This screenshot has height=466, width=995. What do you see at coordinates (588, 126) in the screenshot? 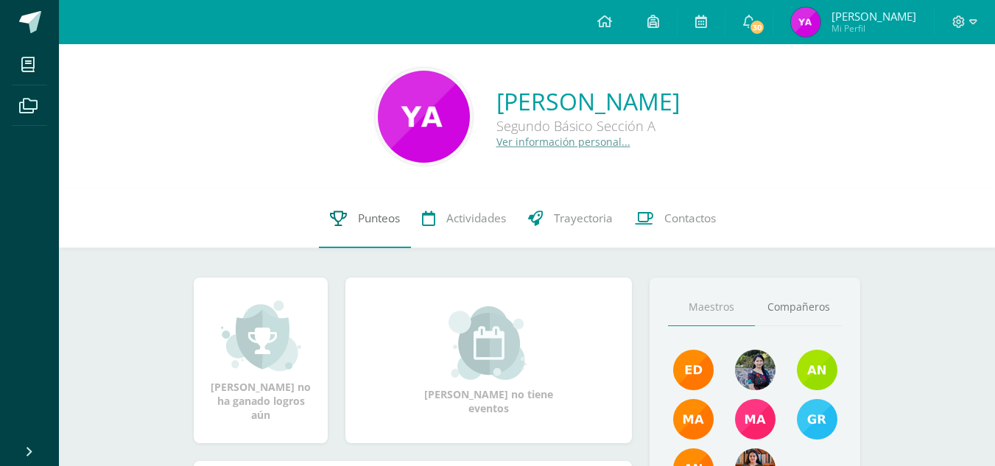
I see `div: Segundo Básico Sección A` at bounding box center [588, 126].